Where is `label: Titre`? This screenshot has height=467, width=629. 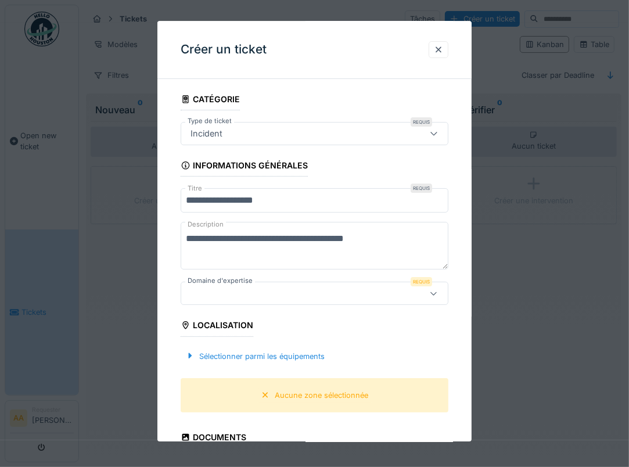
label: Titre is located at coordinates (195, 188).